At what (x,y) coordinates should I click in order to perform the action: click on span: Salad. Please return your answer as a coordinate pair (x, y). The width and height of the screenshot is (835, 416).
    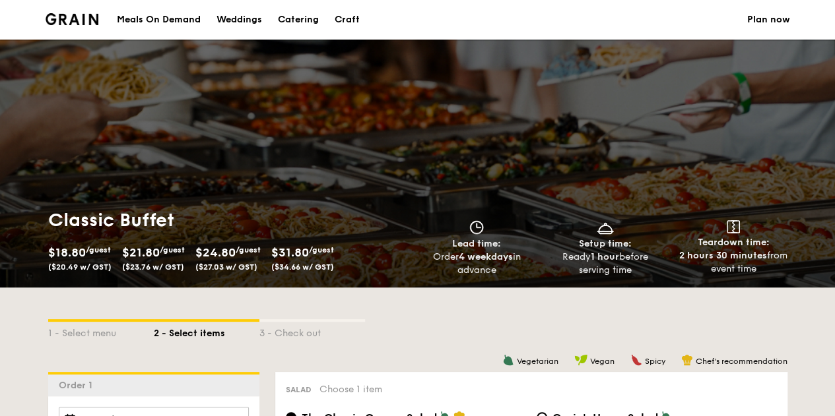
    Looking at the image, I should click on (298, 390).